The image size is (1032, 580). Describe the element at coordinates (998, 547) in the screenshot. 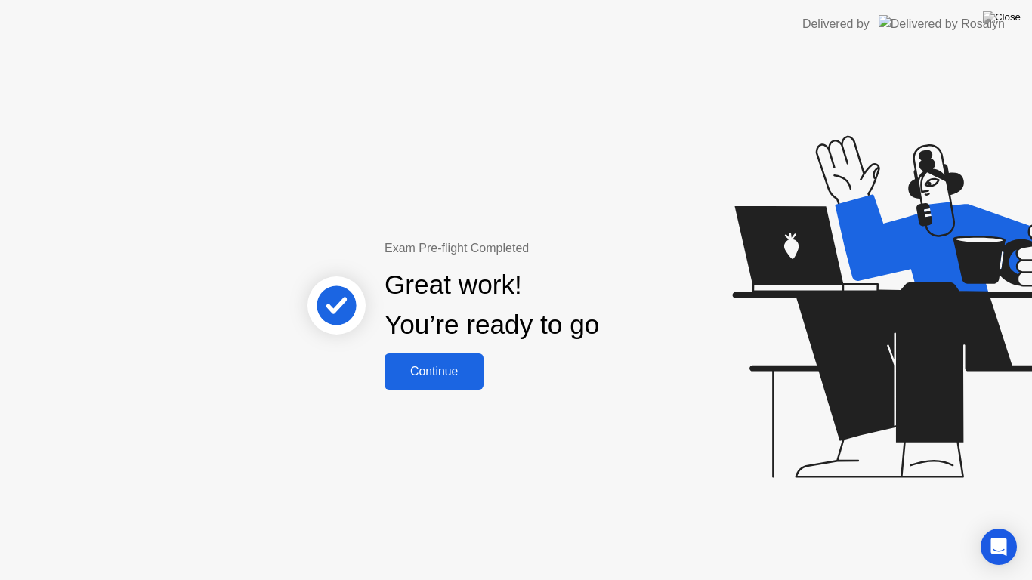

I see `div: Open Intercom Messenger` at that location.